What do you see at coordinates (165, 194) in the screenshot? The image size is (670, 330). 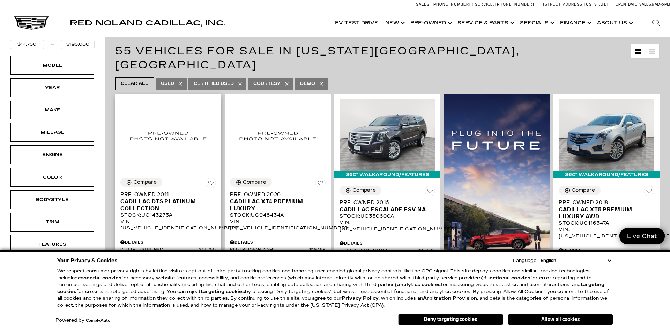 I see `span: Pre-Owned 2011` at bounding box center [165, 194].